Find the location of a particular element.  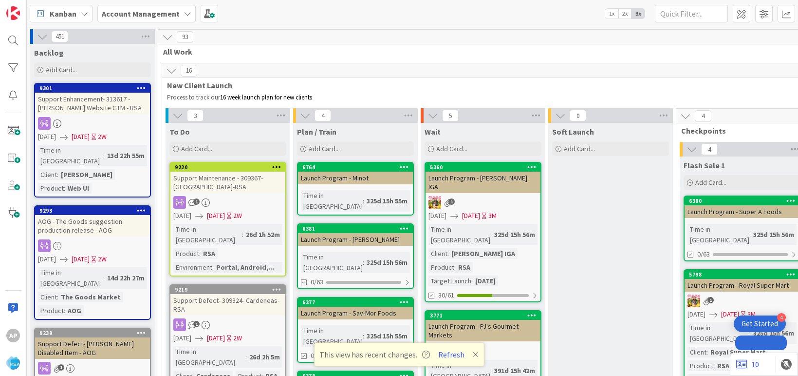

div: 14d 22h 27m is located at coordinates (126, 278).